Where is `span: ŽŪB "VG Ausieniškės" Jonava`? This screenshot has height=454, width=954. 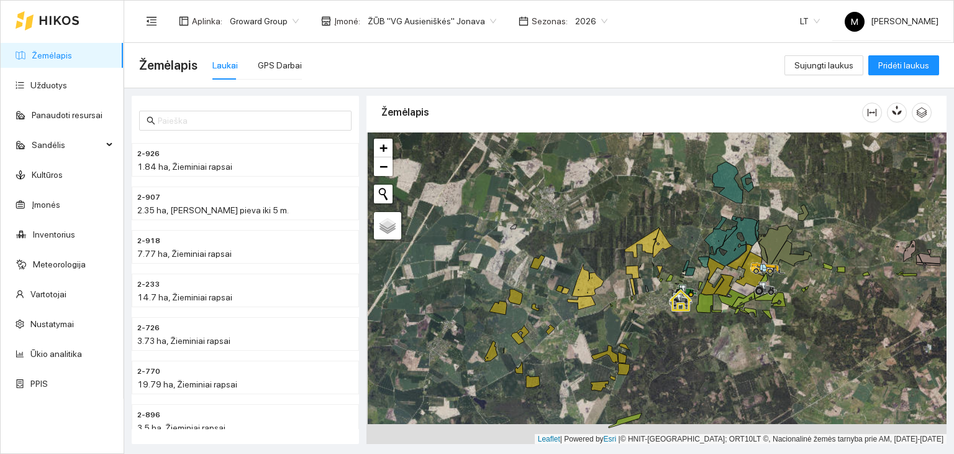
span: ŽŪB "VG Ausieniškės" Jonava is located at coordinates (432, 21).